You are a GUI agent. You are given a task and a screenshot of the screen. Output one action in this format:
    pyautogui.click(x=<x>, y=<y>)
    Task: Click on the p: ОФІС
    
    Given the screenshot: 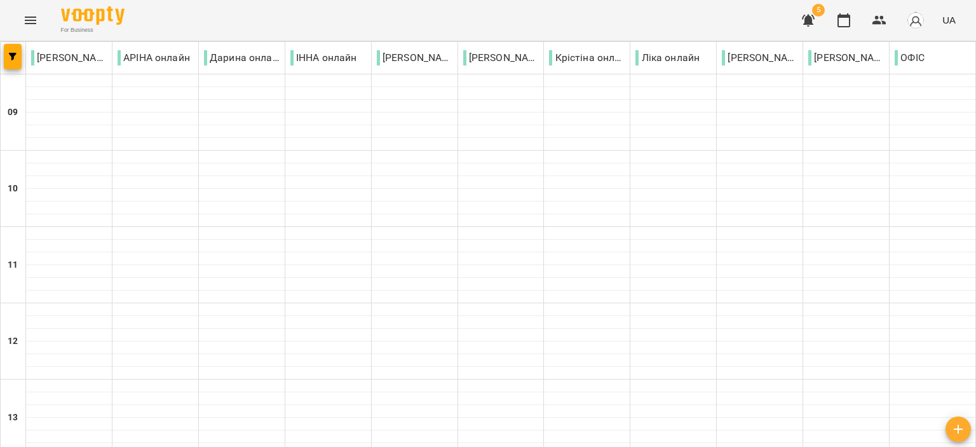 What is the action you would take?
    pyautogui.click(x=909, y=58)
    